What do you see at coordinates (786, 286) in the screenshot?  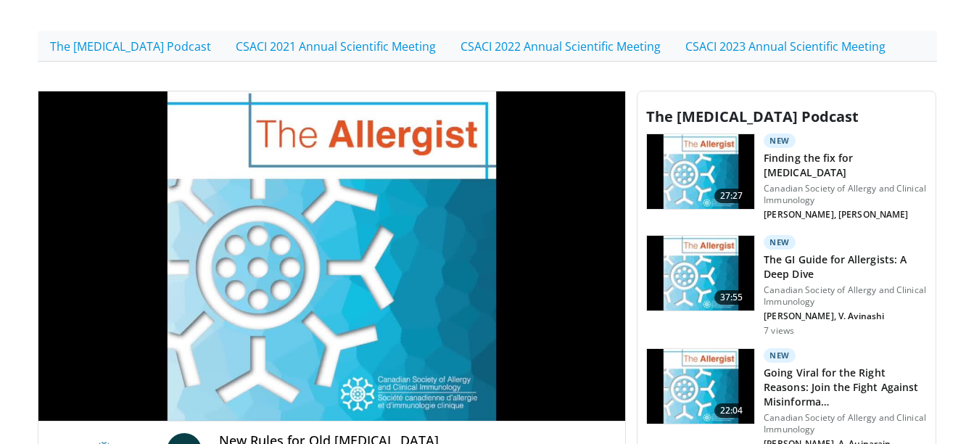 I see `a: 37:55 New The GI Guide for Allergists: A Deep Dive Canadian Society of Allergy and Clinical Immun...` at bounding box center [786, 286].